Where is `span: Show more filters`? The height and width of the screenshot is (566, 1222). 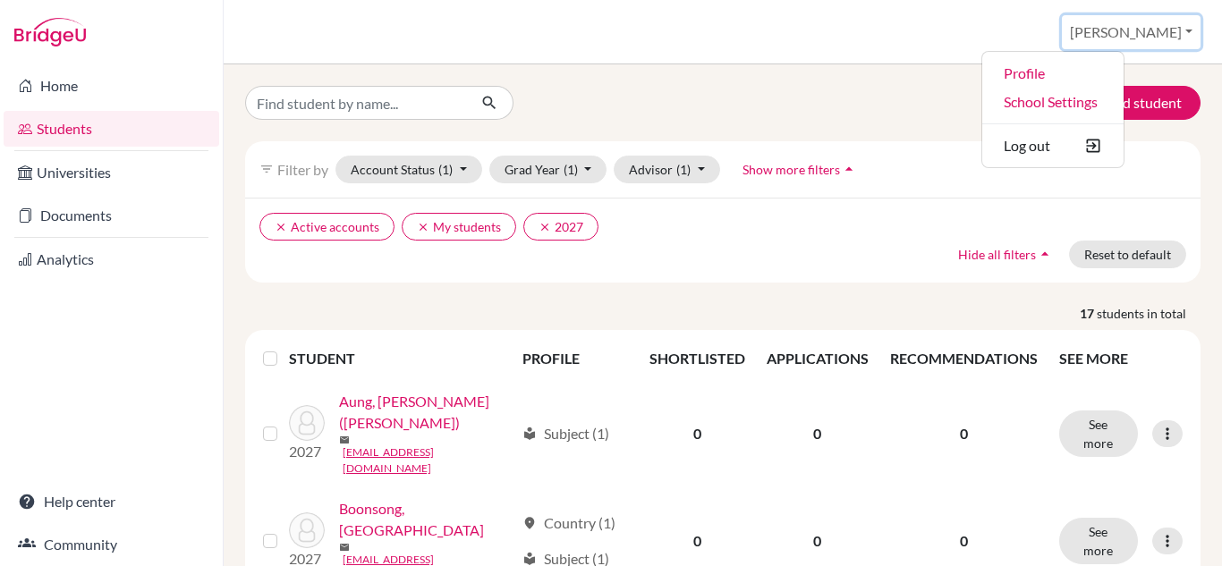
span: Show more filters is located at coordinates (791, 169).